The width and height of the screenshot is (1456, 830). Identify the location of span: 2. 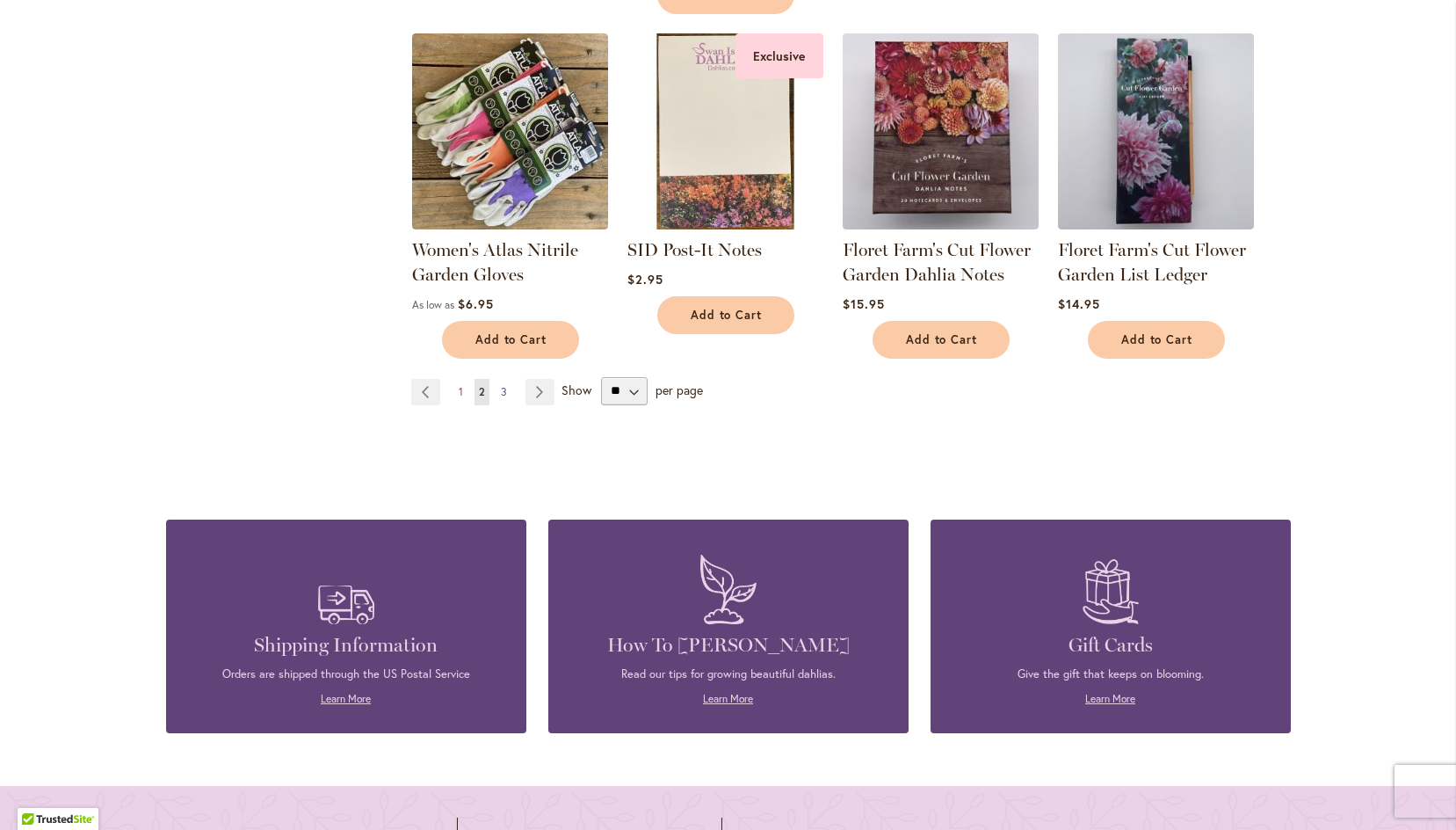
(481, 391).